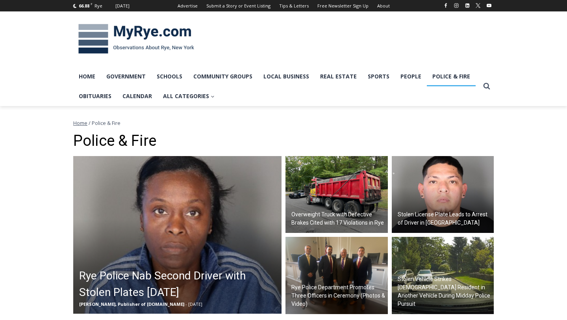 The height and width of the screenshot is (320, 567). I want to click on img: (PHOTO: On Wednesday, September 24, 2025, the Rye PD issued 17 violations for a construction truc..., so click(337, 195).